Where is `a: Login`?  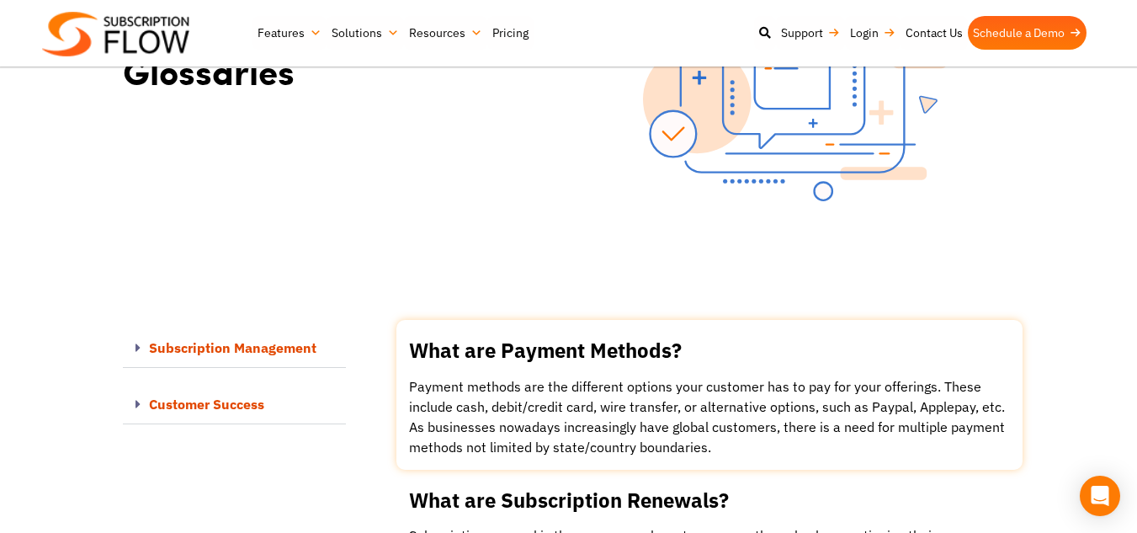
a: Login is located at coordinates (873, 33).